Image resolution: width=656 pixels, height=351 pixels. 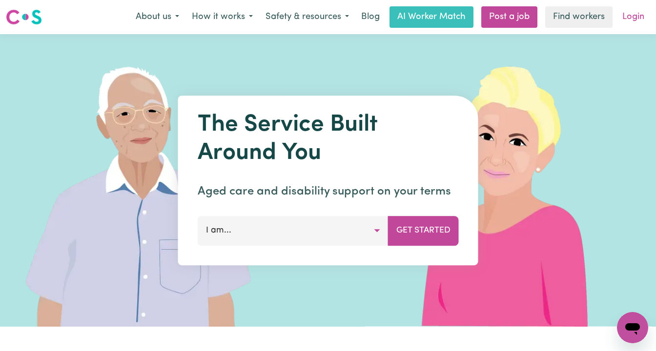 What do you see at coordinates (328, 139) in the screenshot?
I see `h1: The Service Built Around You` at bounding box center [328, 139].